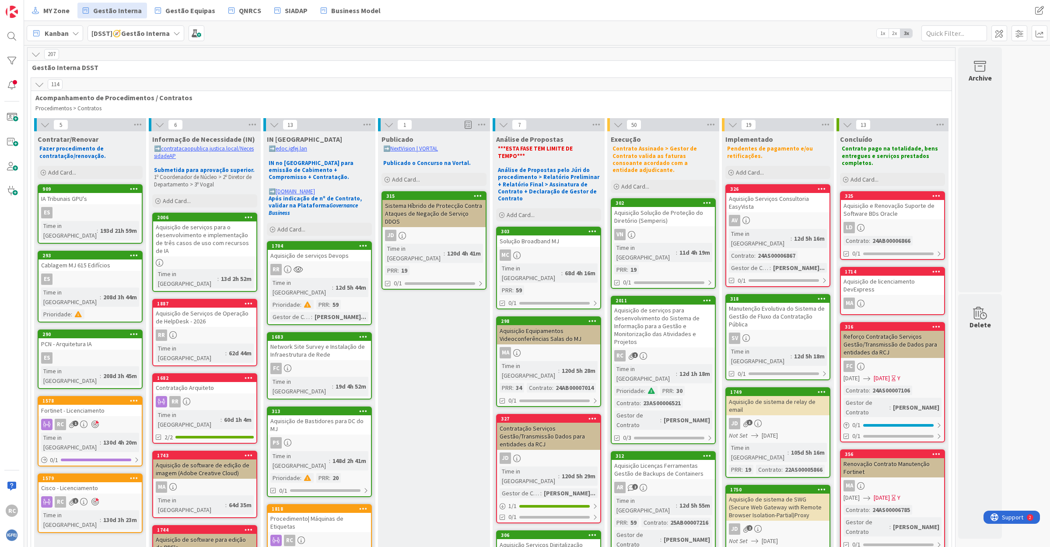 The height and width of the screenshot is (547, 1050). I want to click on div: Contratação Arquiteto, so click(205, 388).